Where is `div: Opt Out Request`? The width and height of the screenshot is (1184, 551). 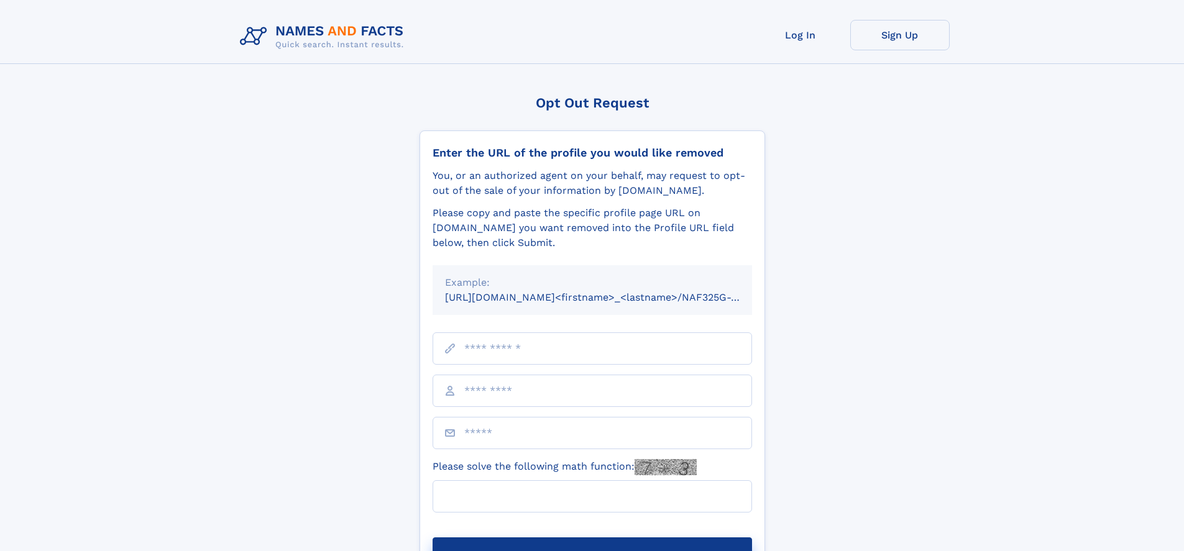 div: Opt Out Request is located at coordinates (592, 103).